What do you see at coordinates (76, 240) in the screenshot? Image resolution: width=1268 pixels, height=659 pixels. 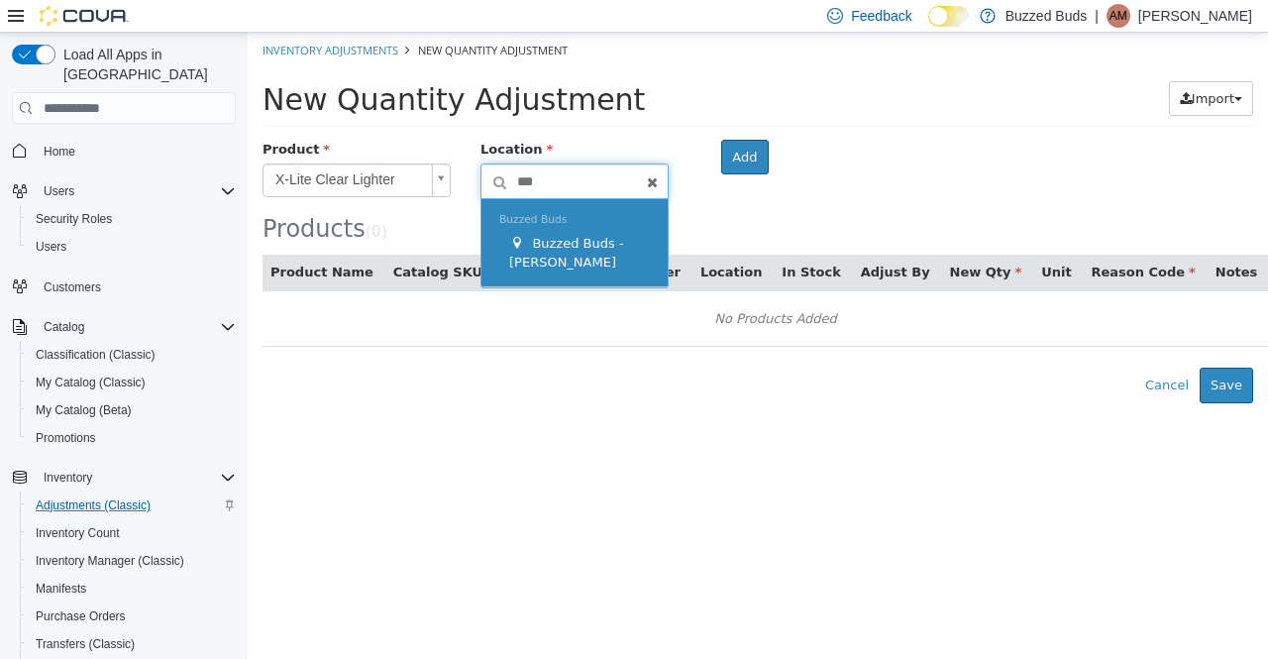 I see `button: Product Name` at bounding box center [76, 240].